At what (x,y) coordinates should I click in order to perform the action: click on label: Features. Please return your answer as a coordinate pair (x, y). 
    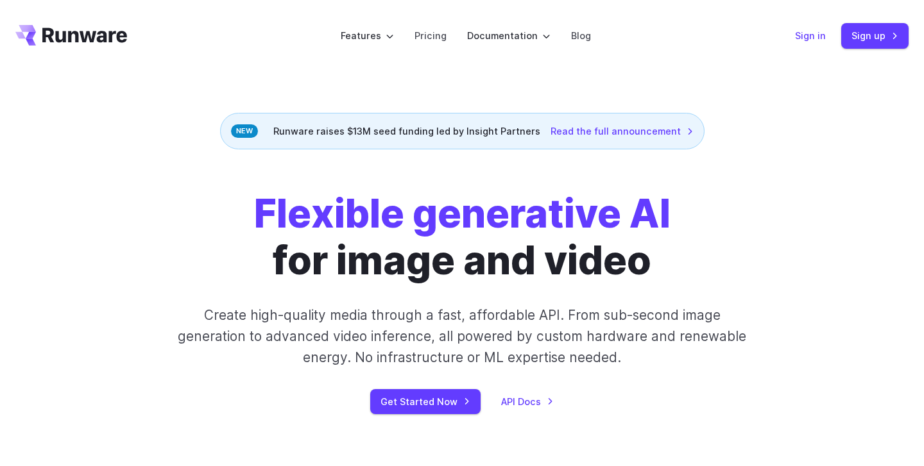
    Looking at the image, I should click on (367, 35).